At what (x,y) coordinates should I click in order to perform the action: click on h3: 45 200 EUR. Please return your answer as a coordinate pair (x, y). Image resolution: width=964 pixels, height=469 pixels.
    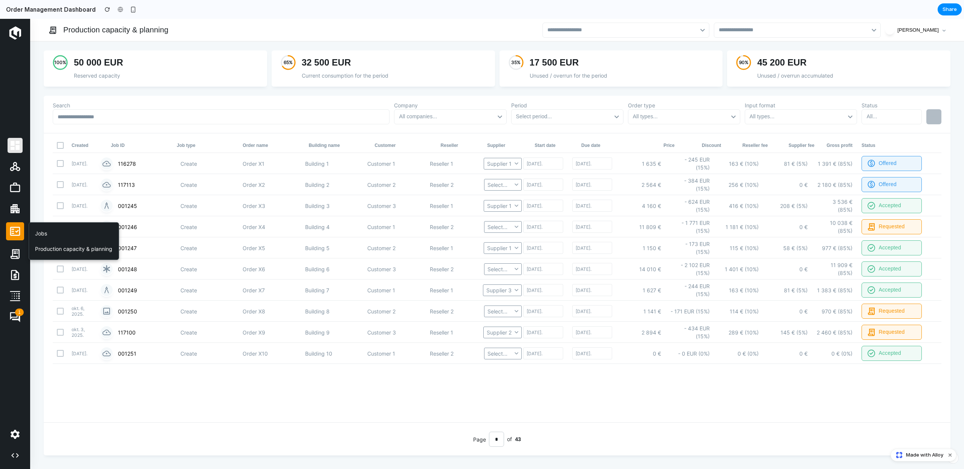
    Looking at the image, I should click on (845, 44).